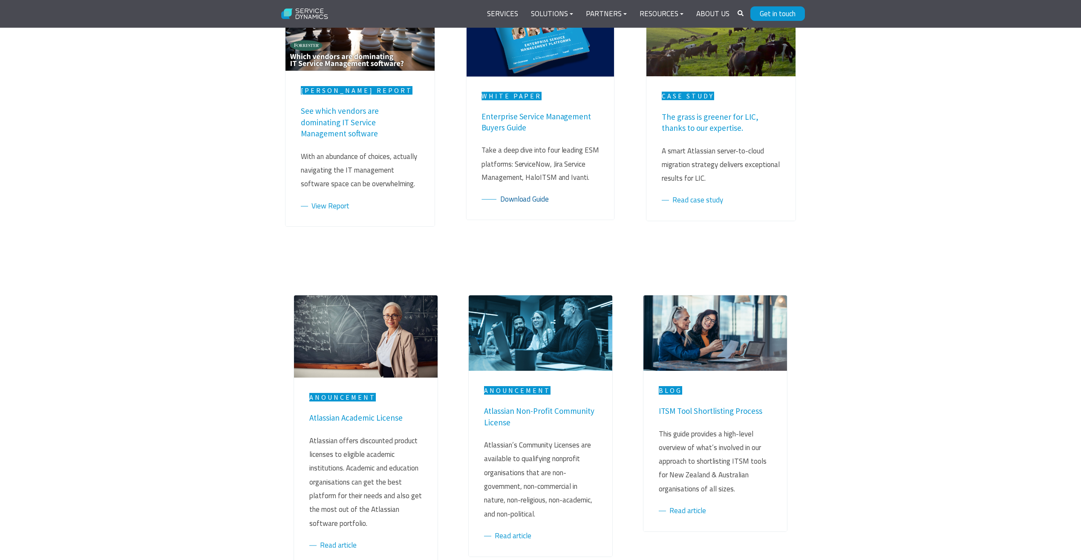 The height and width of the screenshot is (560, 1081). Describe the element at coordinates (710, 122) in the screenshot. I see `a: The grass is greener for LIC, thanks to our expertise.` at that location.